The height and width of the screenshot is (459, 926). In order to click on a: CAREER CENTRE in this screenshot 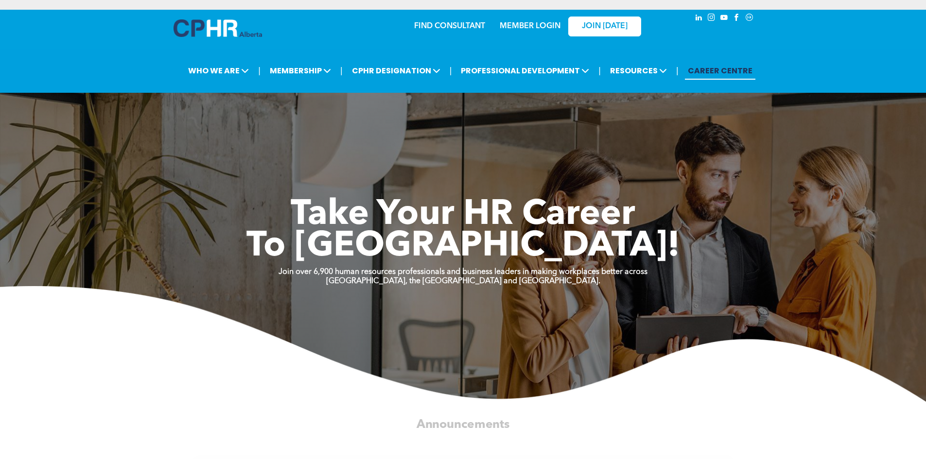, I will do `click(720, 70)`.